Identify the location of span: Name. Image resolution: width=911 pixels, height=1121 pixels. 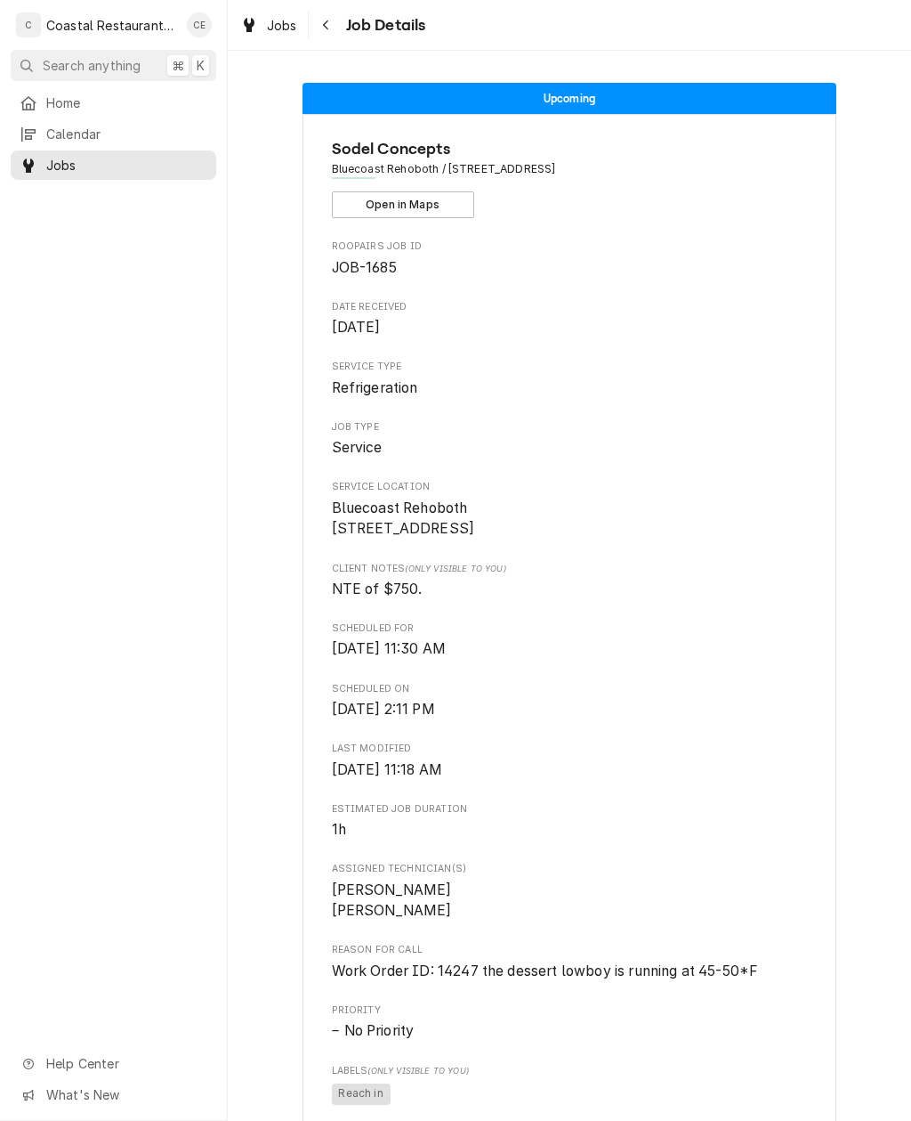
(570, 149).